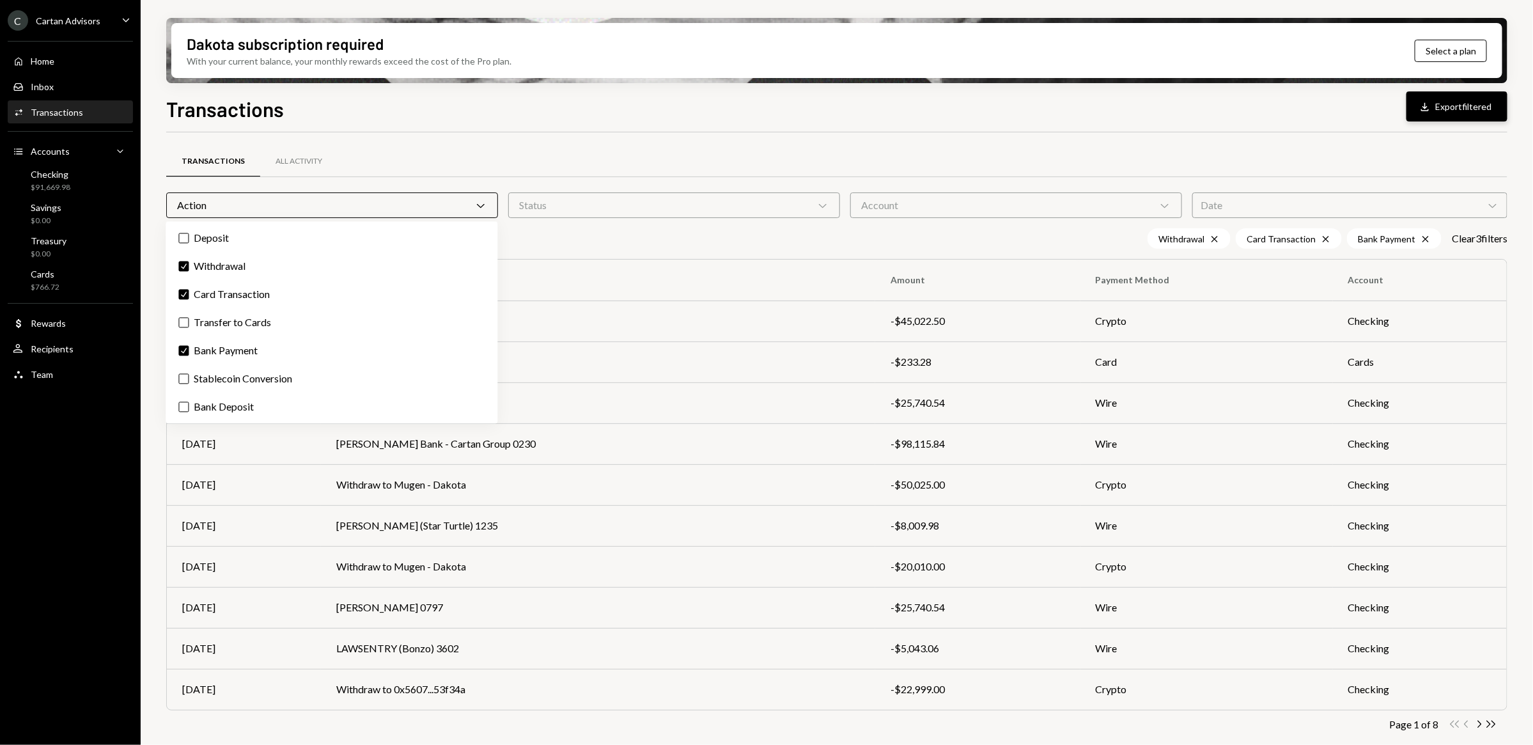  What do you see at coordinates (598, 648) in the screenshot?
I see `td: LAWSENTRY (Bonzo) 3602` at bounding box center [598, 648].